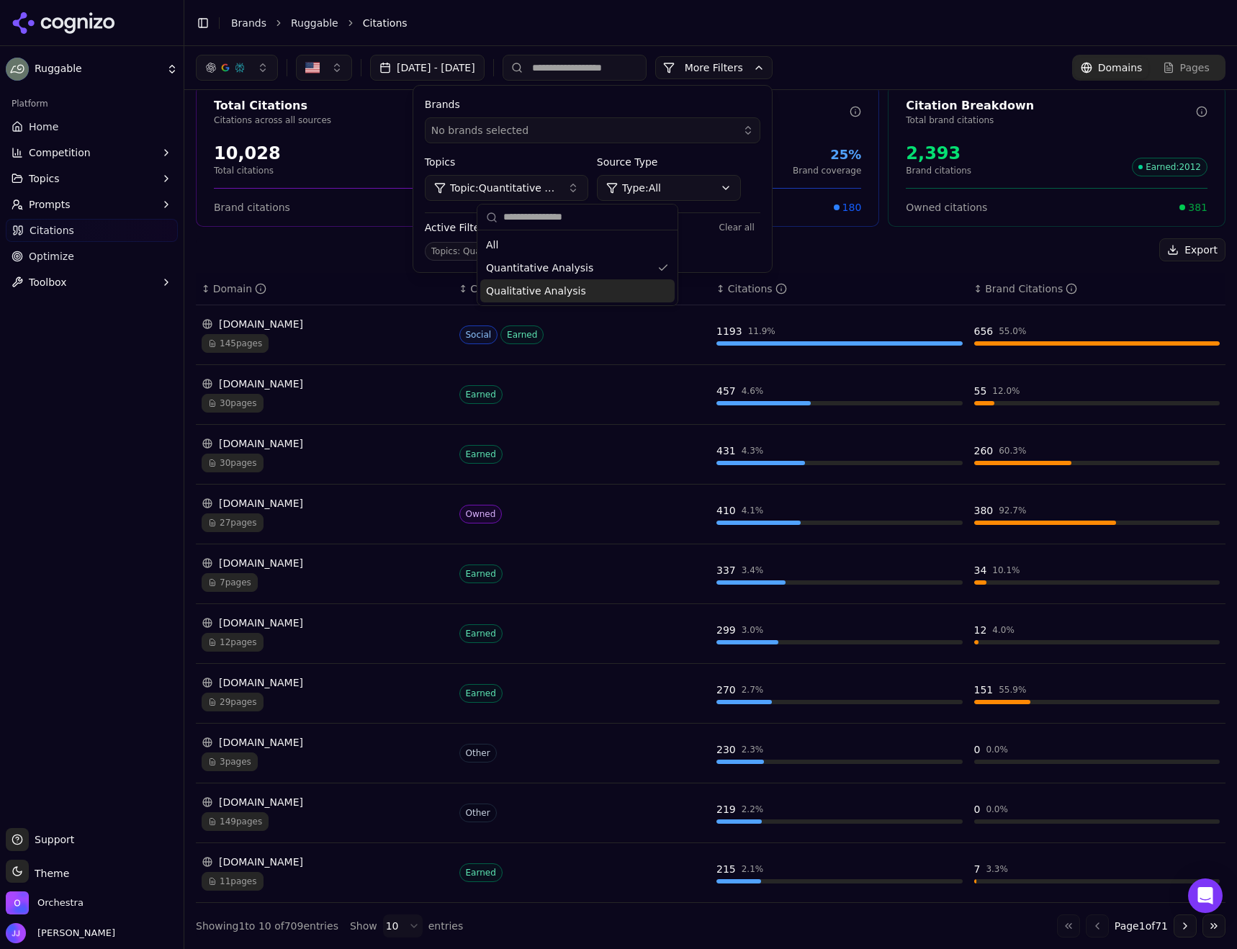 The image size is (1237, 949). What do you see at coordinates (713, 23) in the screenshot?
I see `nav: breadcrumb` at bounding box center [713, 23].